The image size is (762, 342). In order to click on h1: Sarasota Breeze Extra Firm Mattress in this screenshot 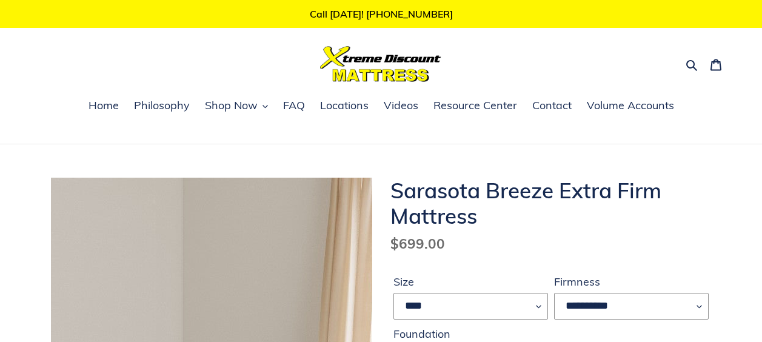, I will do `click(551, 203)`.